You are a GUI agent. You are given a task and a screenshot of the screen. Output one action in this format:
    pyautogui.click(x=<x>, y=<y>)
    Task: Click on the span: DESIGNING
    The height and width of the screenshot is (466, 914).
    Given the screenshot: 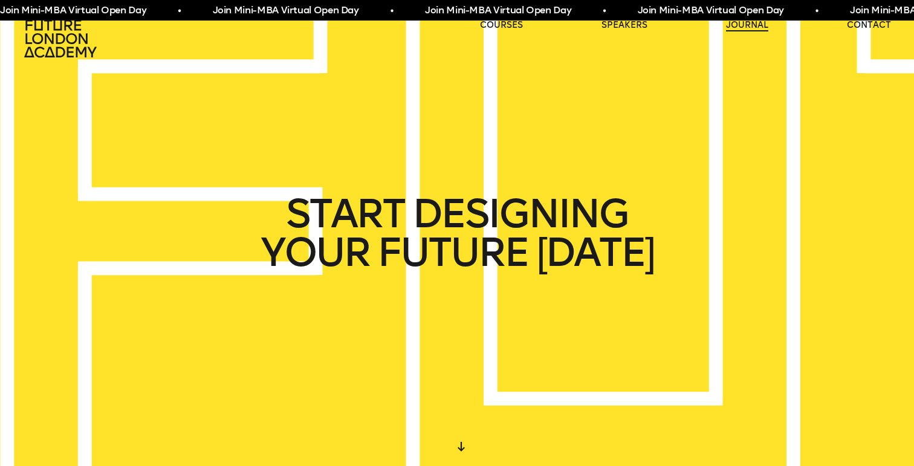 What is the action you would take?
    pyautogui.click(x=520, y=214)
    